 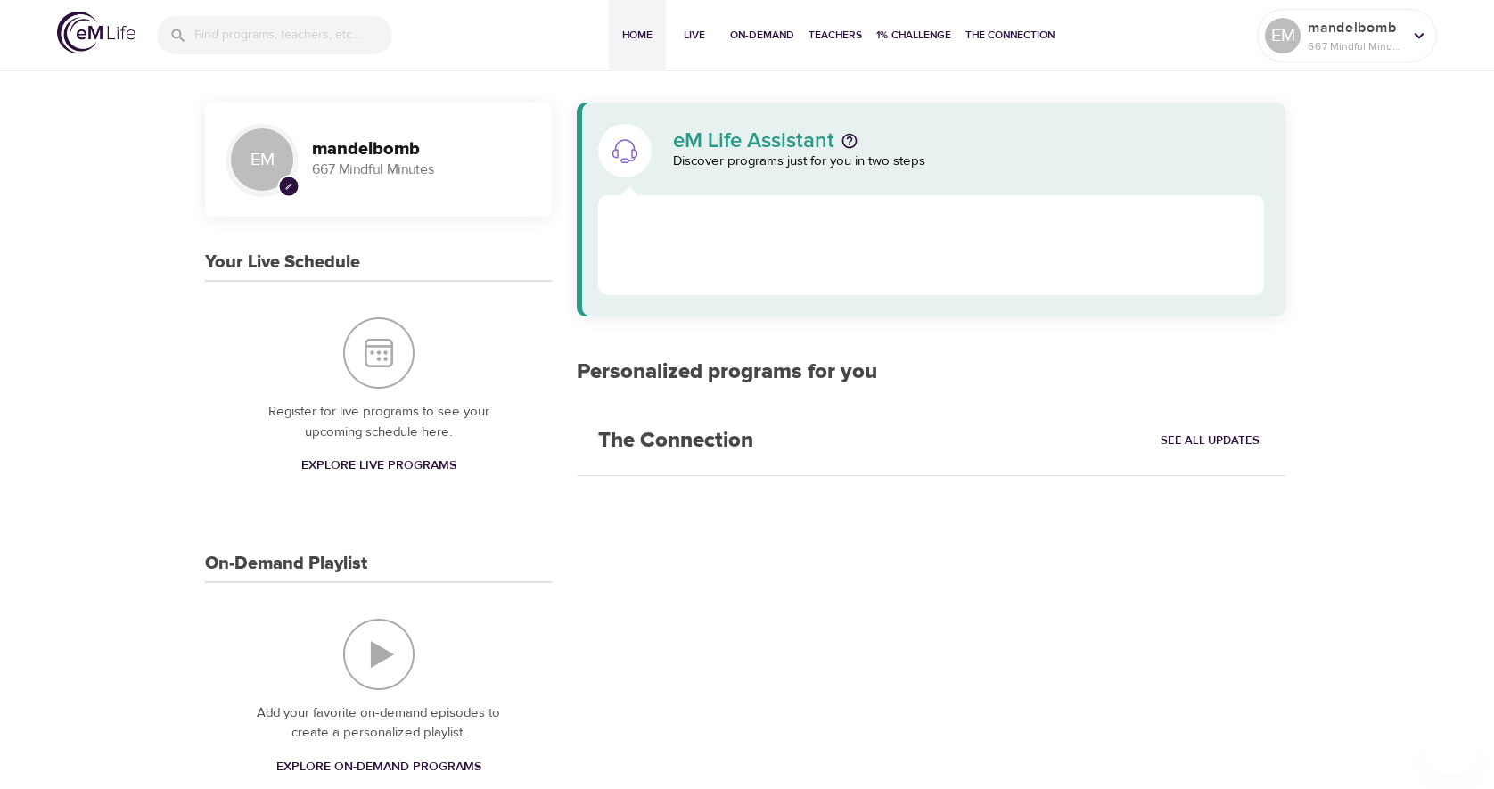 I want to click on span: The Connection, so click(x=1010, y=35).